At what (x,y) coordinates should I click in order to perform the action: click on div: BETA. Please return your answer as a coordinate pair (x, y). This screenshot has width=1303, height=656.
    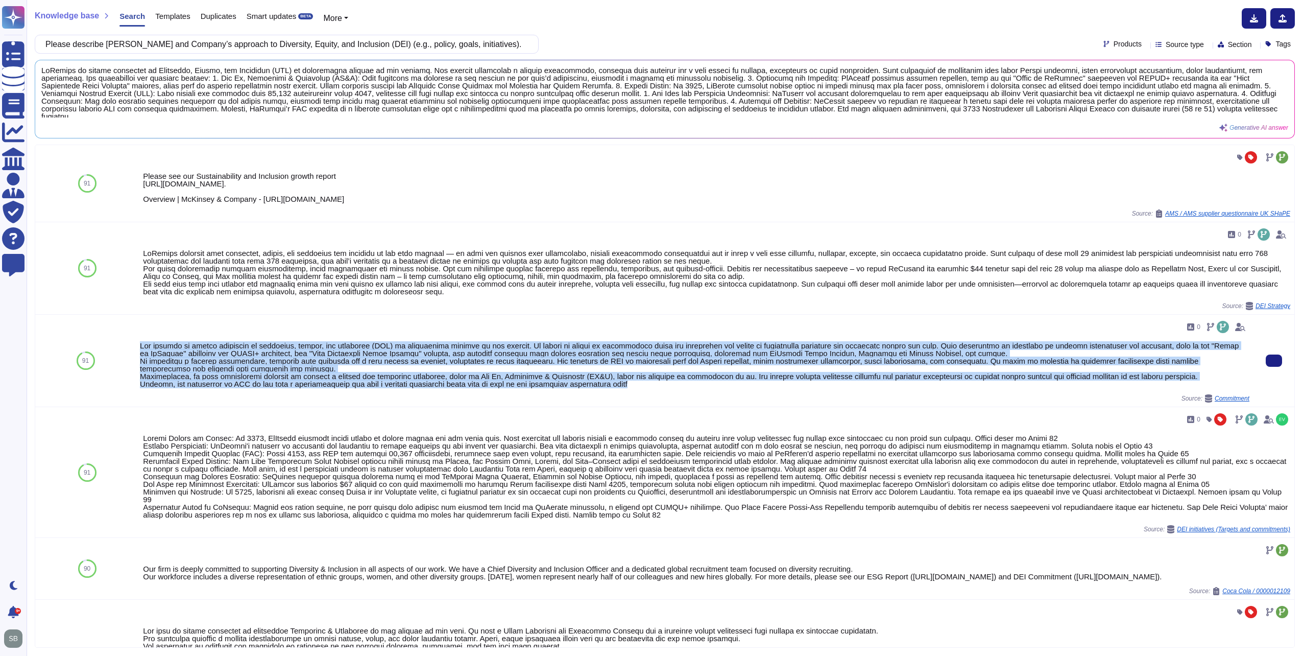
    Looking at the image, I should click on (305, 16).